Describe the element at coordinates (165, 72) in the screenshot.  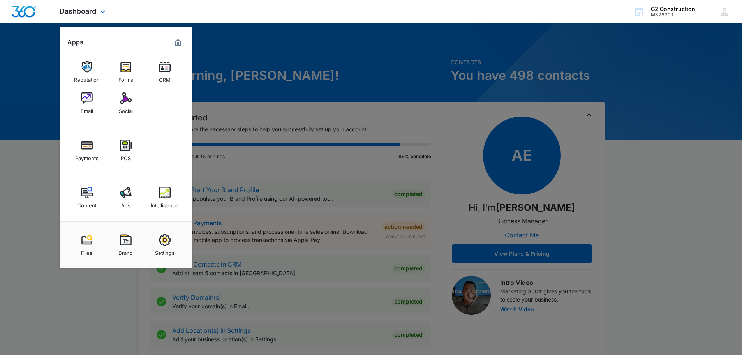
I see `a: CRM` at that location.